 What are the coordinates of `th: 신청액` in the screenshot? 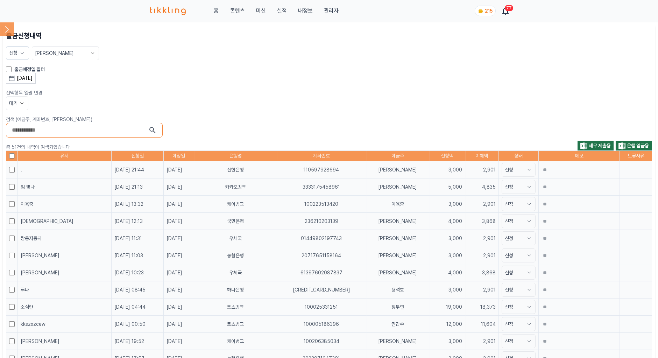 It's located at (447, 156).